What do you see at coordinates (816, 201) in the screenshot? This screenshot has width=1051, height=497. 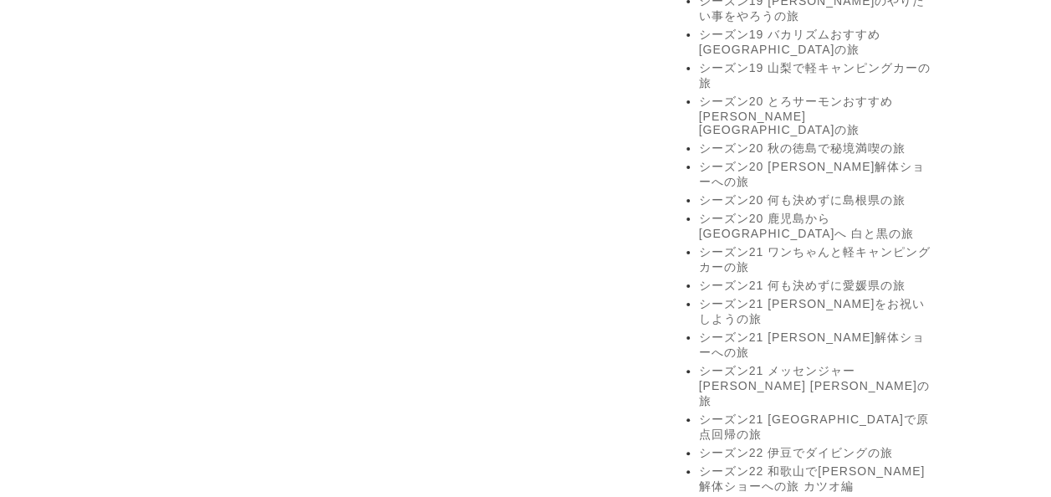 I see `a: シーズン20 何も決めずに島根県の旅` at bounding box center [816, 201].